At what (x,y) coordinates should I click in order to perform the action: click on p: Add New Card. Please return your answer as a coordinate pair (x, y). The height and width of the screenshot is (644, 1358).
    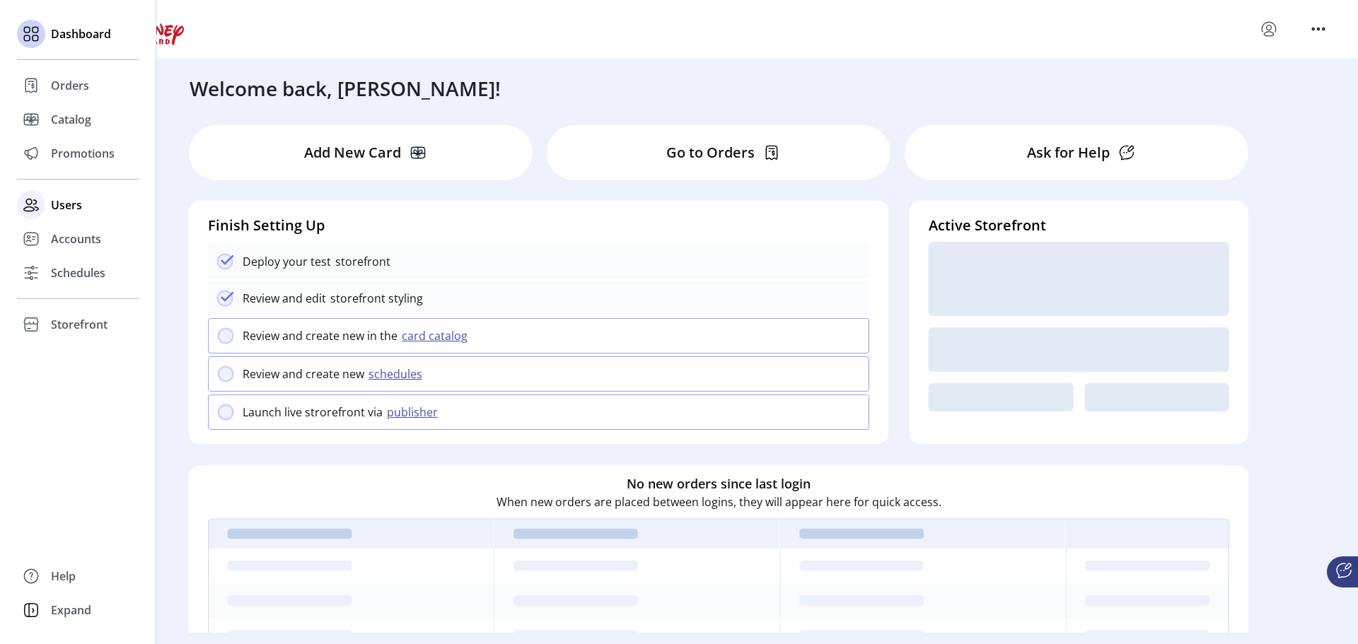
    Looking at the image, I should click on (352, 153).